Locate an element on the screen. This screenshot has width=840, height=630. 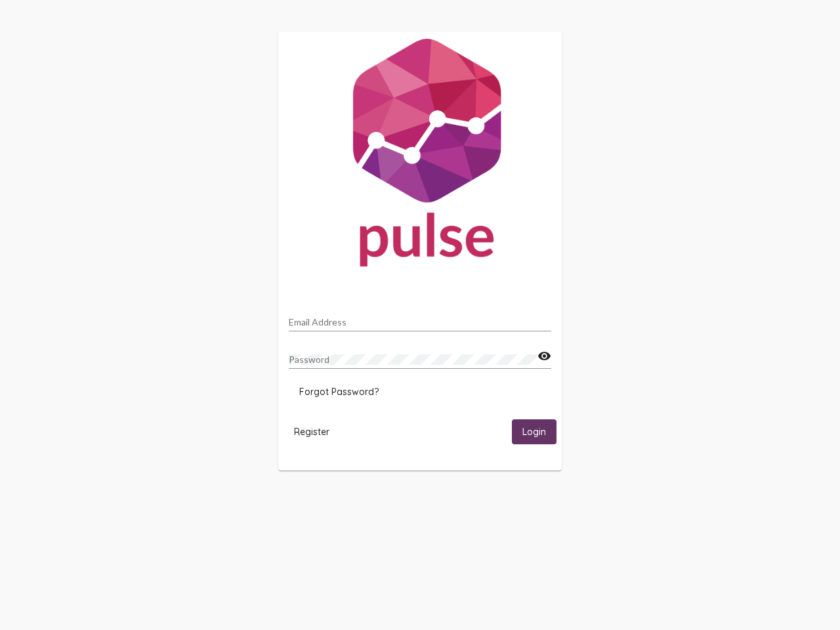
button: Login is located at coordinates (534, 431).